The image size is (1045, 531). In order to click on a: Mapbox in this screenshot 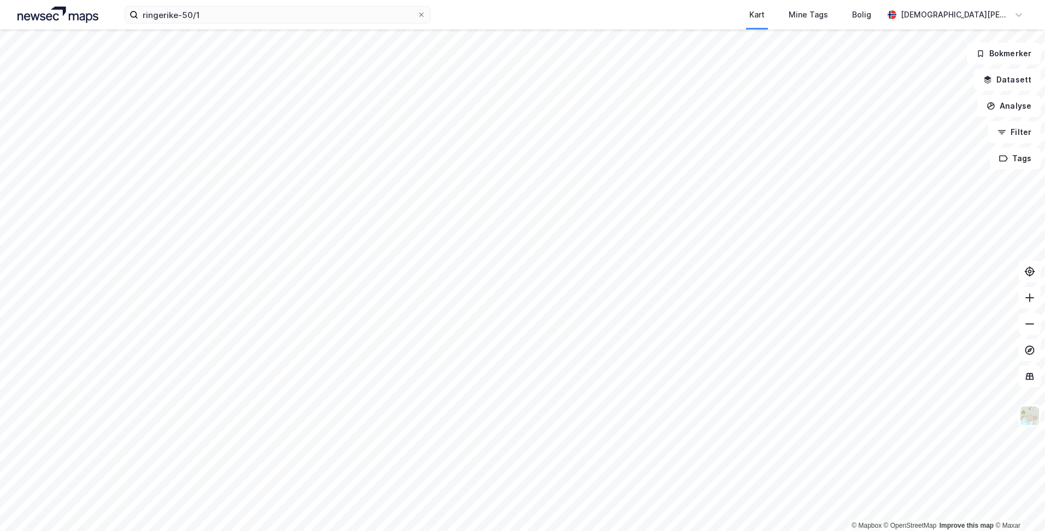, I will do `click(867, 526)`.